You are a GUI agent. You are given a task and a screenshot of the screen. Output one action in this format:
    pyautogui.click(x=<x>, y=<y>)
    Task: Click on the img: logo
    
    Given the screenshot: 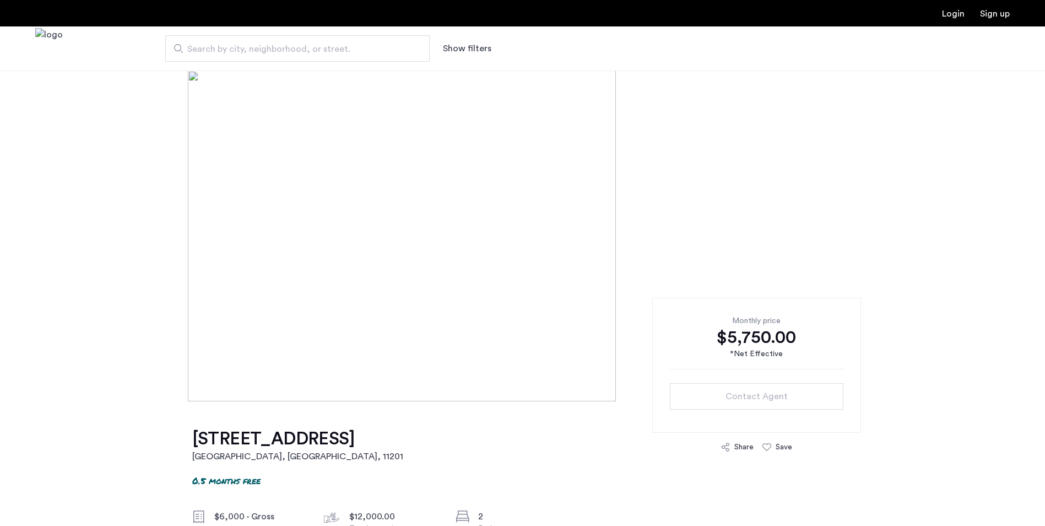 What is the action you would take?
    pyautogui.click(x=49, y=48)
    